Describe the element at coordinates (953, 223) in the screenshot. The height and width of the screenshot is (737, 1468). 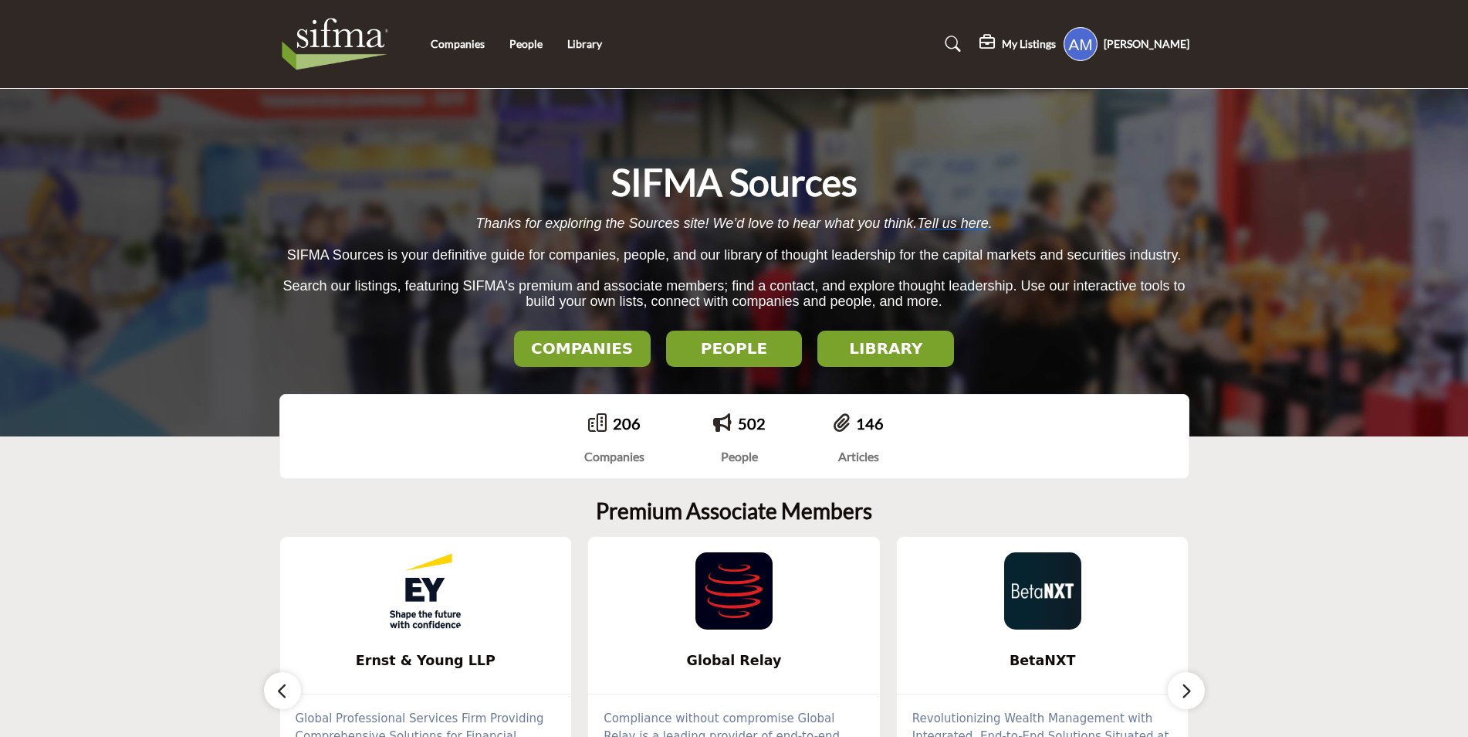
I see `span: Tell us here` at that location.